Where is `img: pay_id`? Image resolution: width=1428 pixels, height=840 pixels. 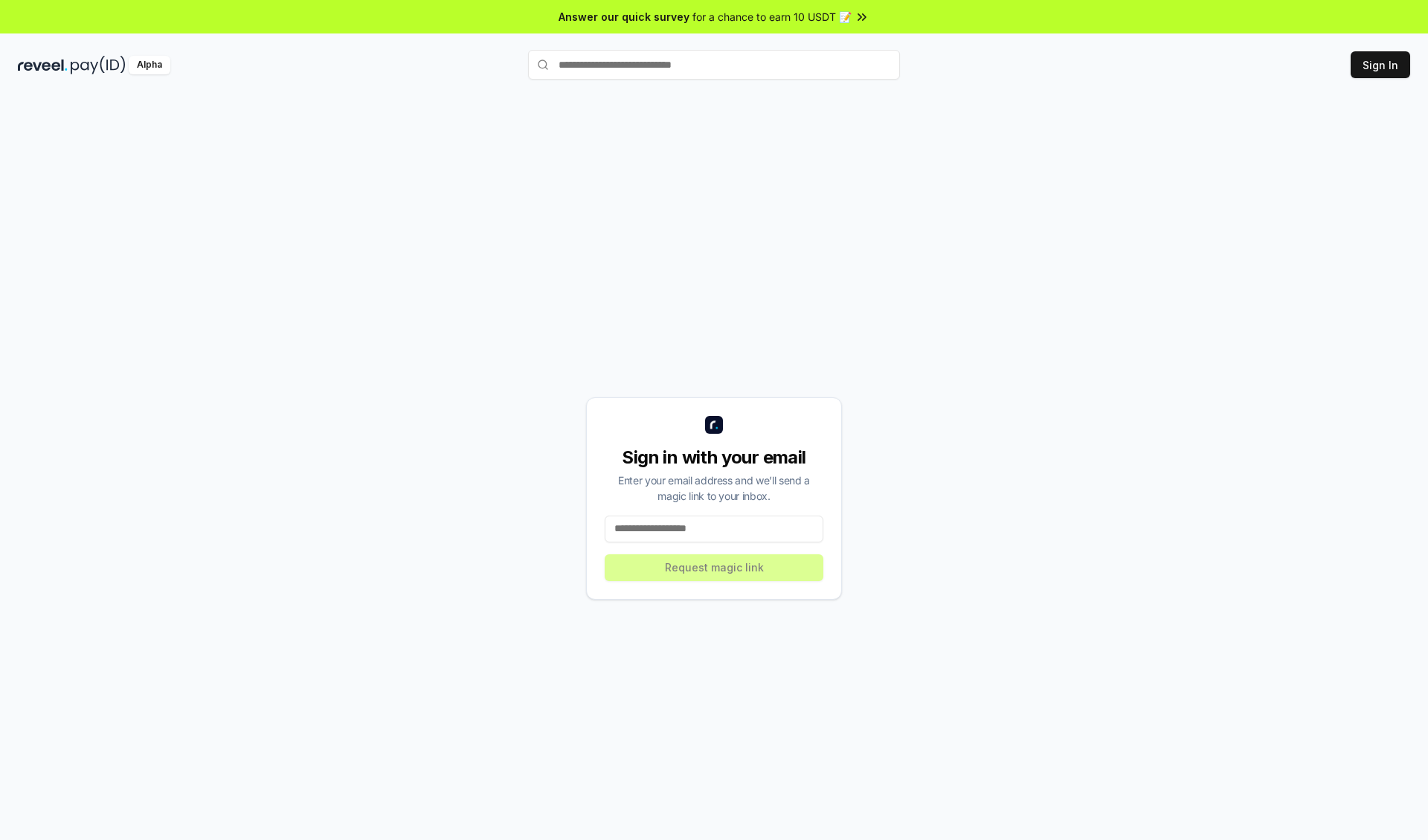 img: pay_id is located at coordinates (98, 65).